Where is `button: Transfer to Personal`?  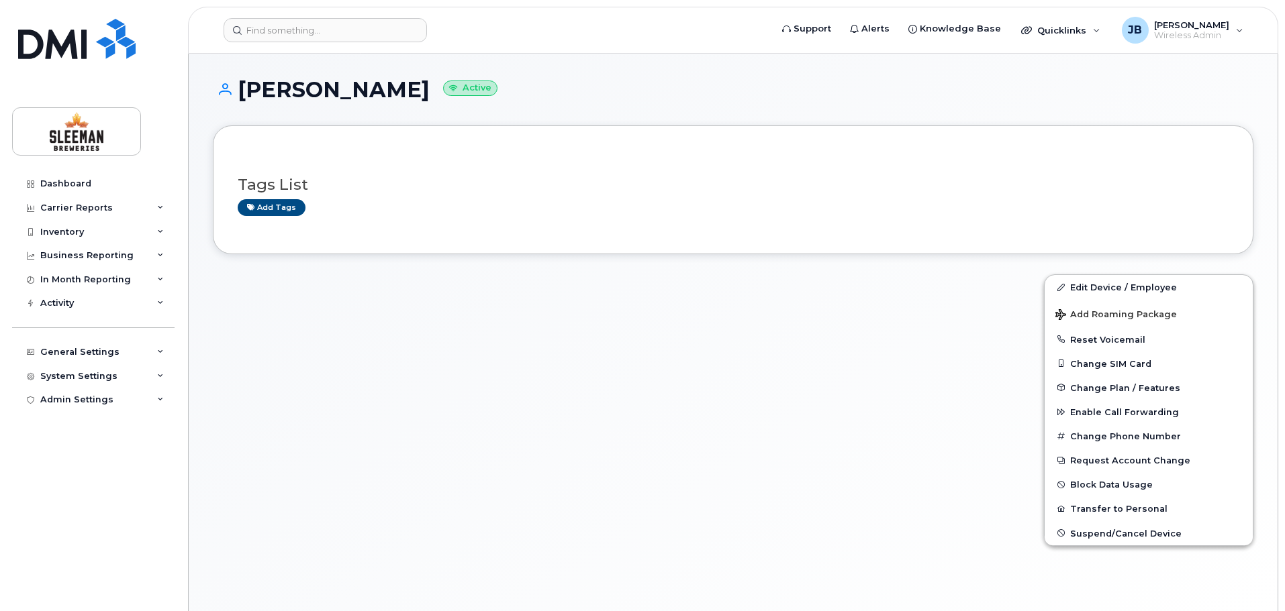
button: Transfer to Personal is located at coordinates (1148, 509).